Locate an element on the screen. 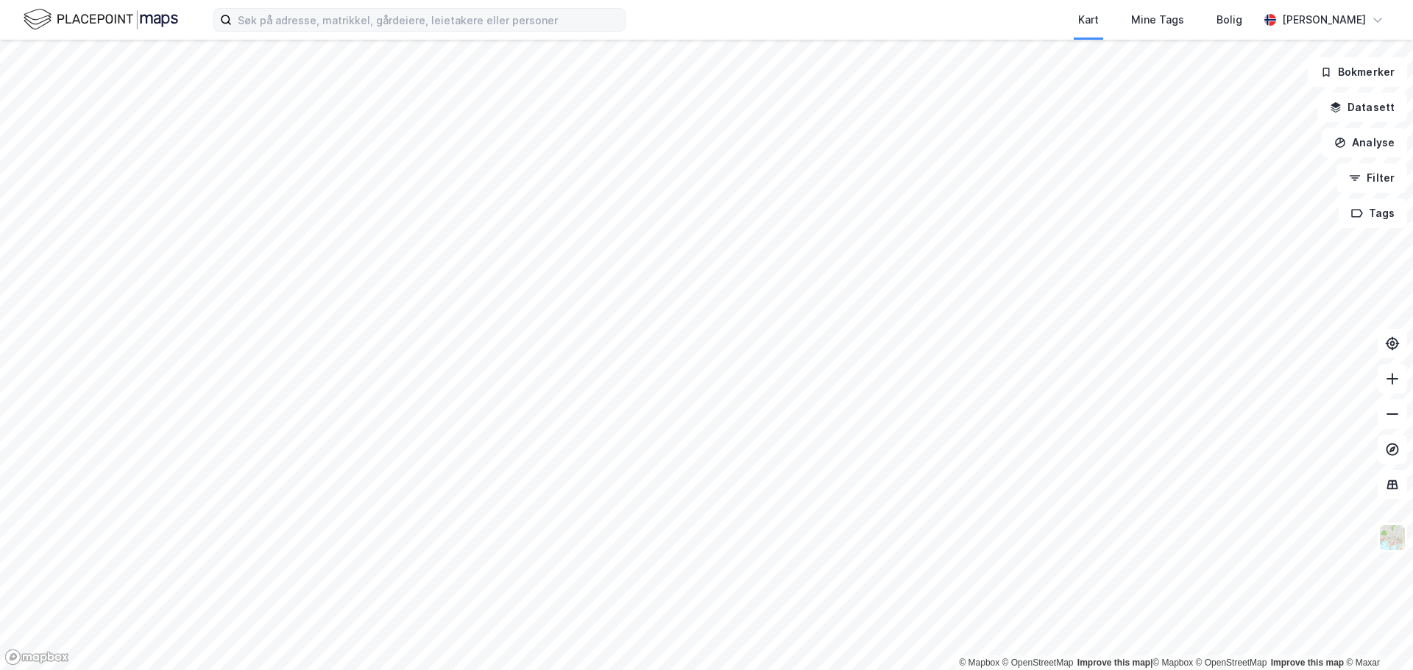  a: Mapbox homepage is located at coordinates (37, 657).